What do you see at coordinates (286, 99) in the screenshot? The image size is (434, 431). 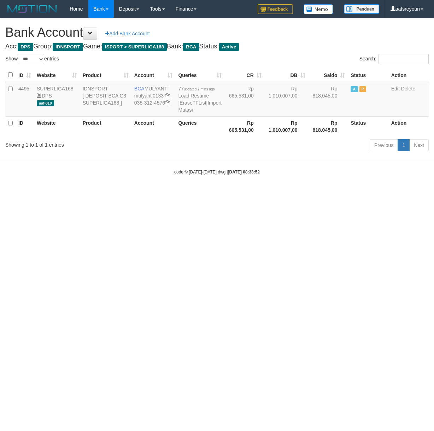 I see `td: Rp 1.010.007,00` at bounding box center [286, 99].